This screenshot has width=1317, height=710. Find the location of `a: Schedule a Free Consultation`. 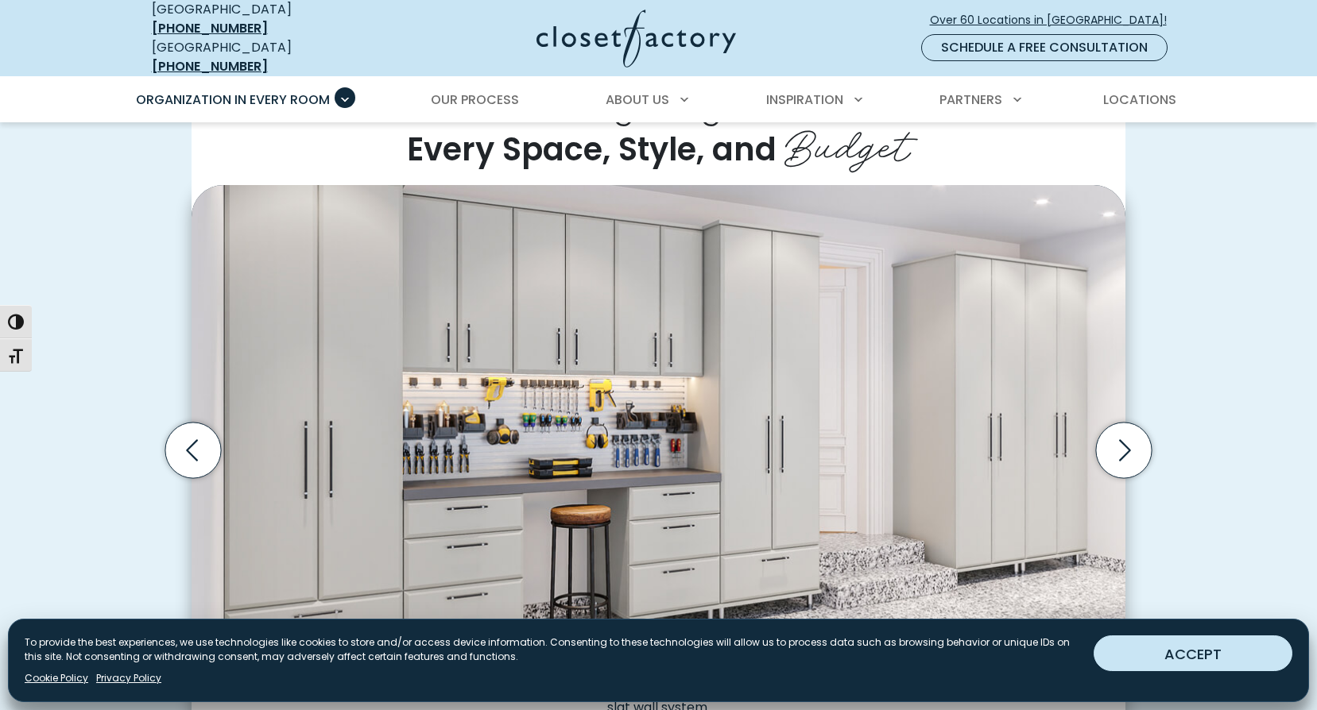

a: Schedule a Free Consultation is located at coordinates (1044, 48).